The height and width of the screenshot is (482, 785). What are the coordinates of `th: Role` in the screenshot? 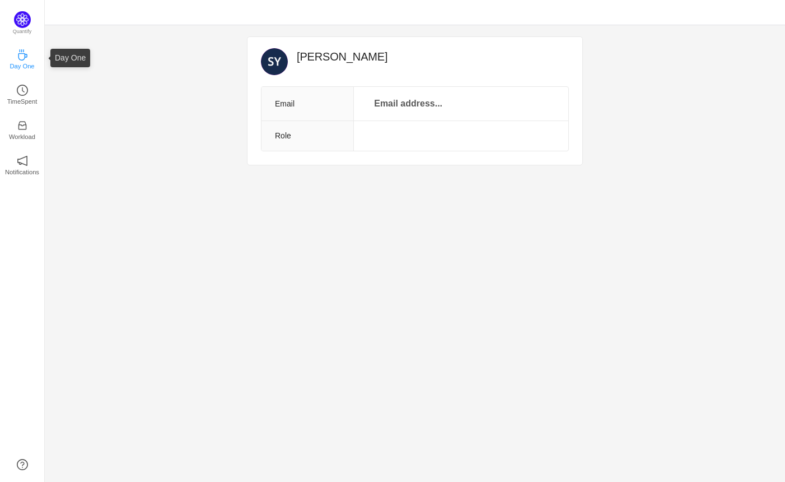 It's located at (308, 136).